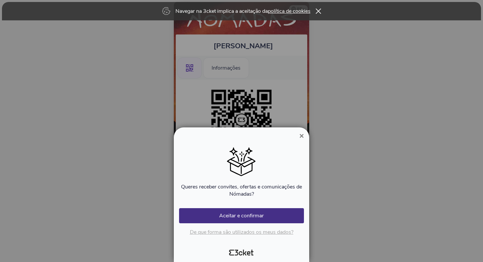  I want to click on a: política de cookies, so click(289, 11).